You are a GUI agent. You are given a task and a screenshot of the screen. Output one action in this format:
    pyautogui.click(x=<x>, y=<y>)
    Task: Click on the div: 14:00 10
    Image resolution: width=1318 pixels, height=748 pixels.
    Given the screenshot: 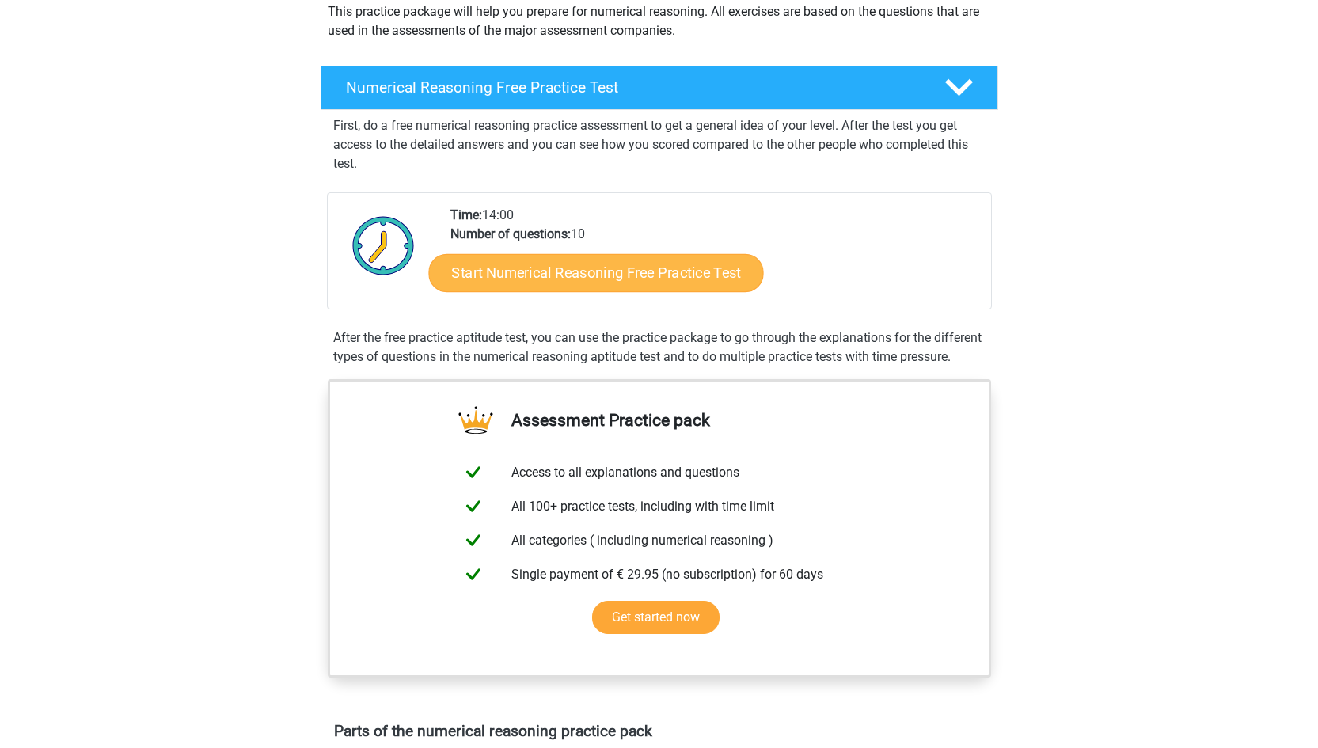 What is the action you would take?
    pyautogui.click(x=714, y=257)
    